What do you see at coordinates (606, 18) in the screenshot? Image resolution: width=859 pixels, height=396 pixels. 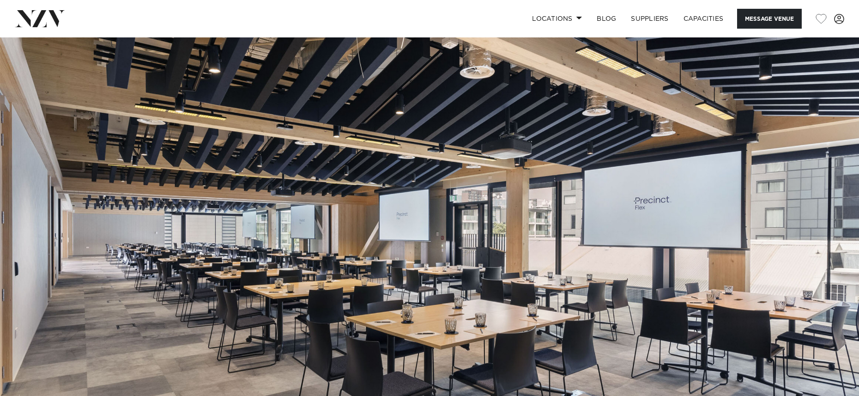 I see `a: BLOG` at bounding box center [606, 18].